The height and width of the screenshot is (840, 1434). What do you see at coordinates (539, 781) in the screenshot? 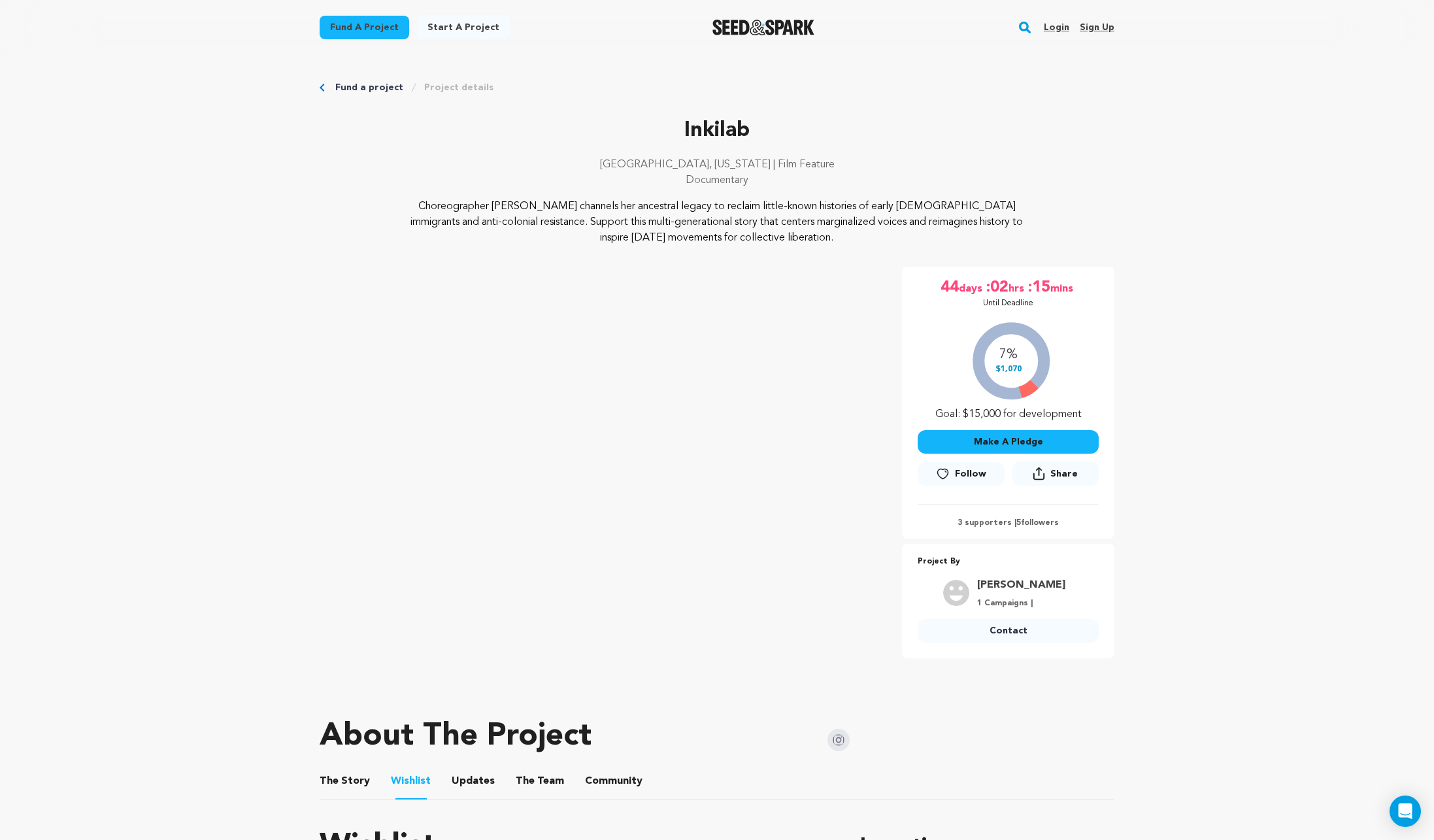
I see `span: Team` at bounding box center [539, 781].